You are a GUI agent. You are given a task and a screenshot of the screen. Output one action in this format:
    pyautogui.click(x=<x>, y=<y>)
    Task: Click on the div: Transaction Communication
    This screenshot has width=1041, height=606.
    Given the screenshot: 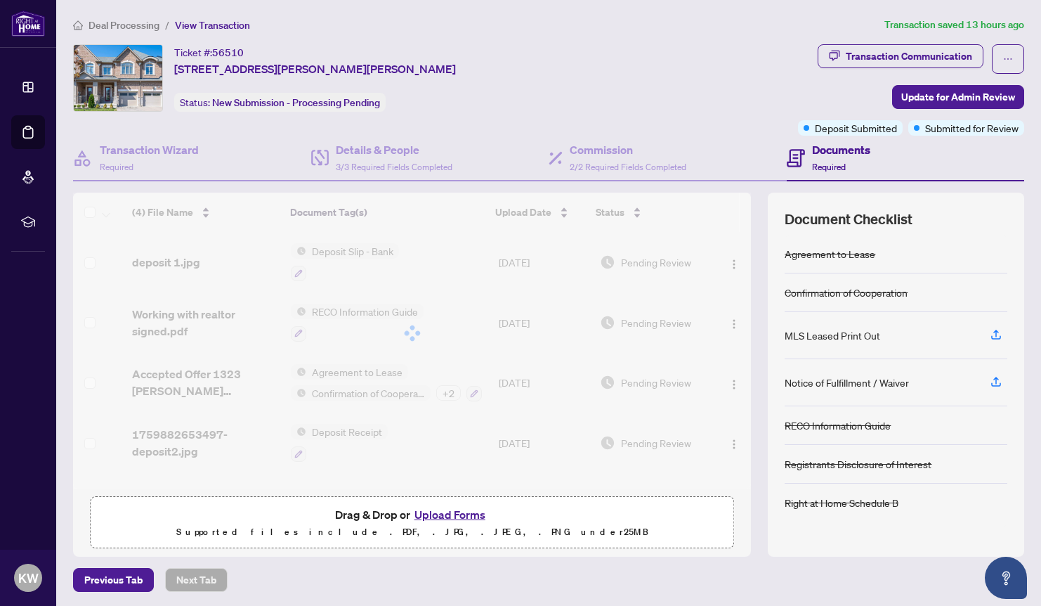 What is the action you would take?
    pyautogui.click(x=909, y=56)
    